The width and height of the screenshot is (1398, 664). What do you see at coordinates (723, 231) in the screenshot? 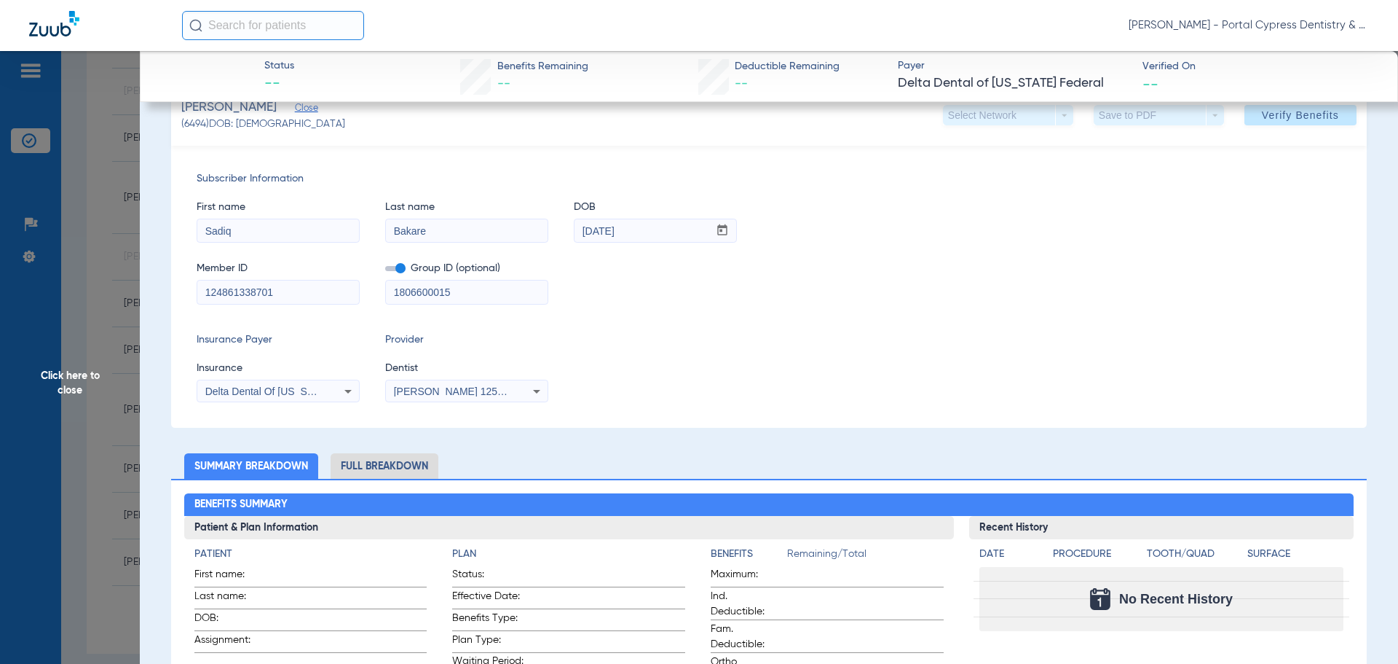
I see `button: Open calendar` at bounding box center [723, 231].